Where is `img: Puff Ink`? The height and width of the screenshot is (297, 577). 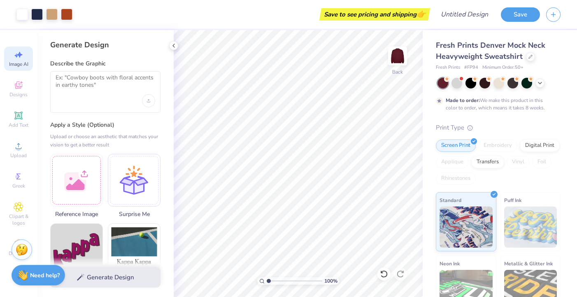 img: Puff Ink is located at coordinates (531, 227).